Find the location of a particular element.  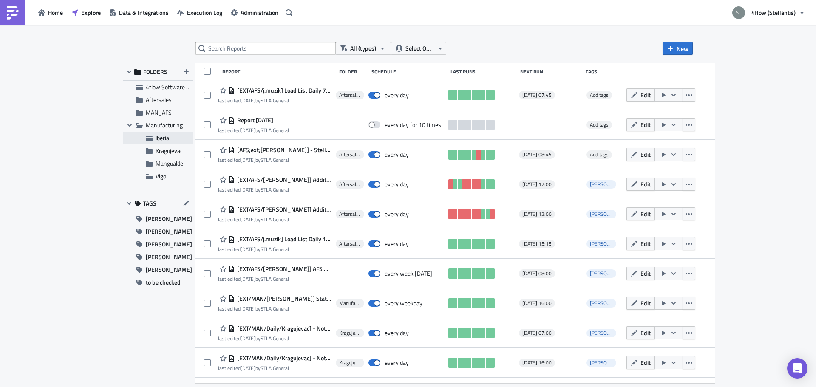

span: Iberia is located at coordinates (162, 138).